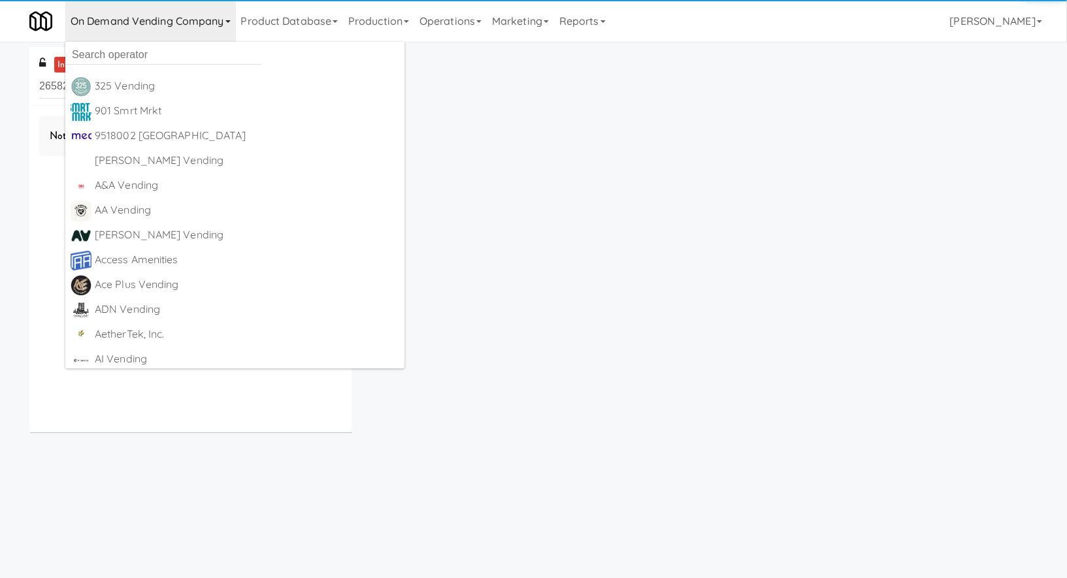 The height and width of the screenshot is (578, 1067). What do you see at coordinates (81, 310) in the screenshot?
I see `img: btfbkppilgpqn7n9svkz.png` at bounding box center [81, 310].